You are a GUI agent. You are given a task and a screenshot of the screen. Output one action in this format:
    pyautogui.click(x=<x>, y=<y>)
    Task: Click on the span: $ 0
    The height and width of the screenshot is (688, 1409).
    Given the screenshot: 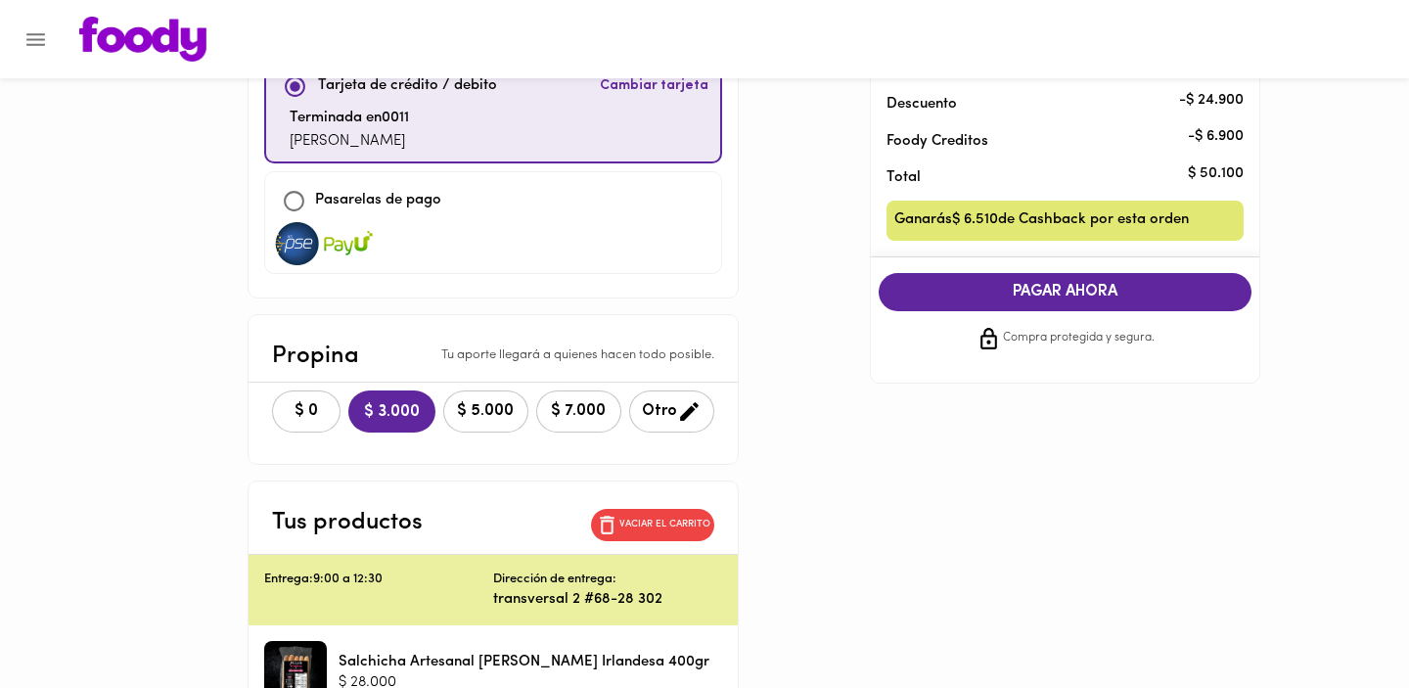 What is the action you would take?
    pyautogui.click(x=306, y=411)
    